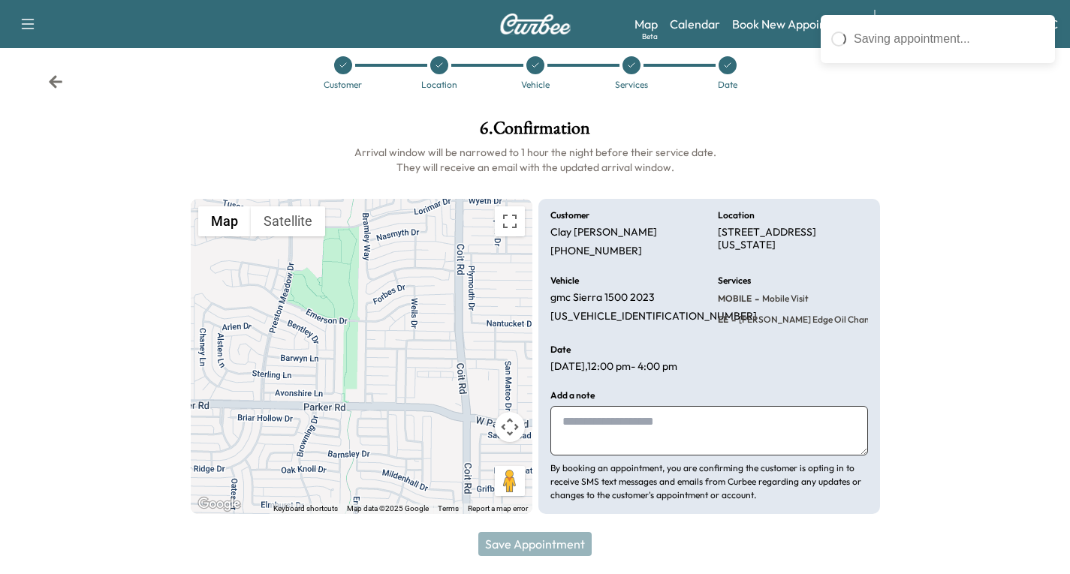 This screenshot has width=1070, height=574. Describe the element at coordinates (602, 298) in the screenshot. I see `p: gmc Sierra 1500 2023` at that location.